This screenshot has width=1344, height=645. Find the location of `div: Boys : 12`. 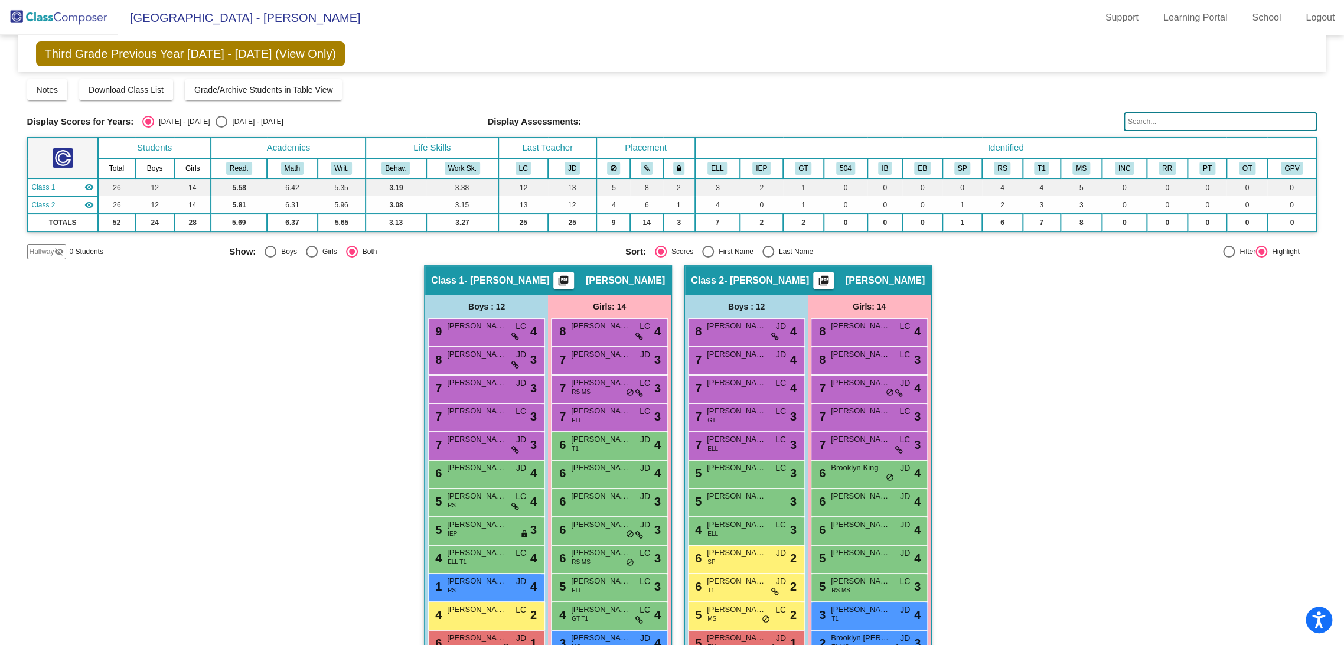

div: Boys : 12 is located at coordinates (487, 307).